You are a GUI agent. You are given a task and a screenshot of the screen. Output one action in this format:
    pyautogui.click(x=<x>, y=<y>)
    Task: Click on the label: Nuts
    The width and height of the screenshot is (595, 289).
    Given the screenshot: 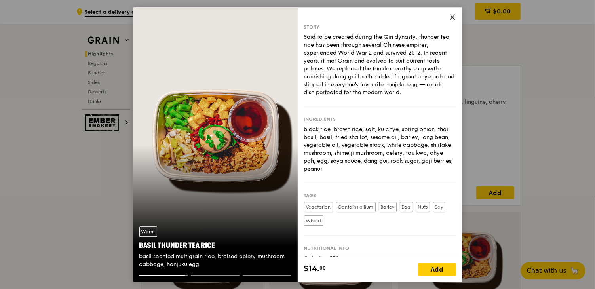 What is the action you would take?
    pyautogui.click(x=423, y=207)
    